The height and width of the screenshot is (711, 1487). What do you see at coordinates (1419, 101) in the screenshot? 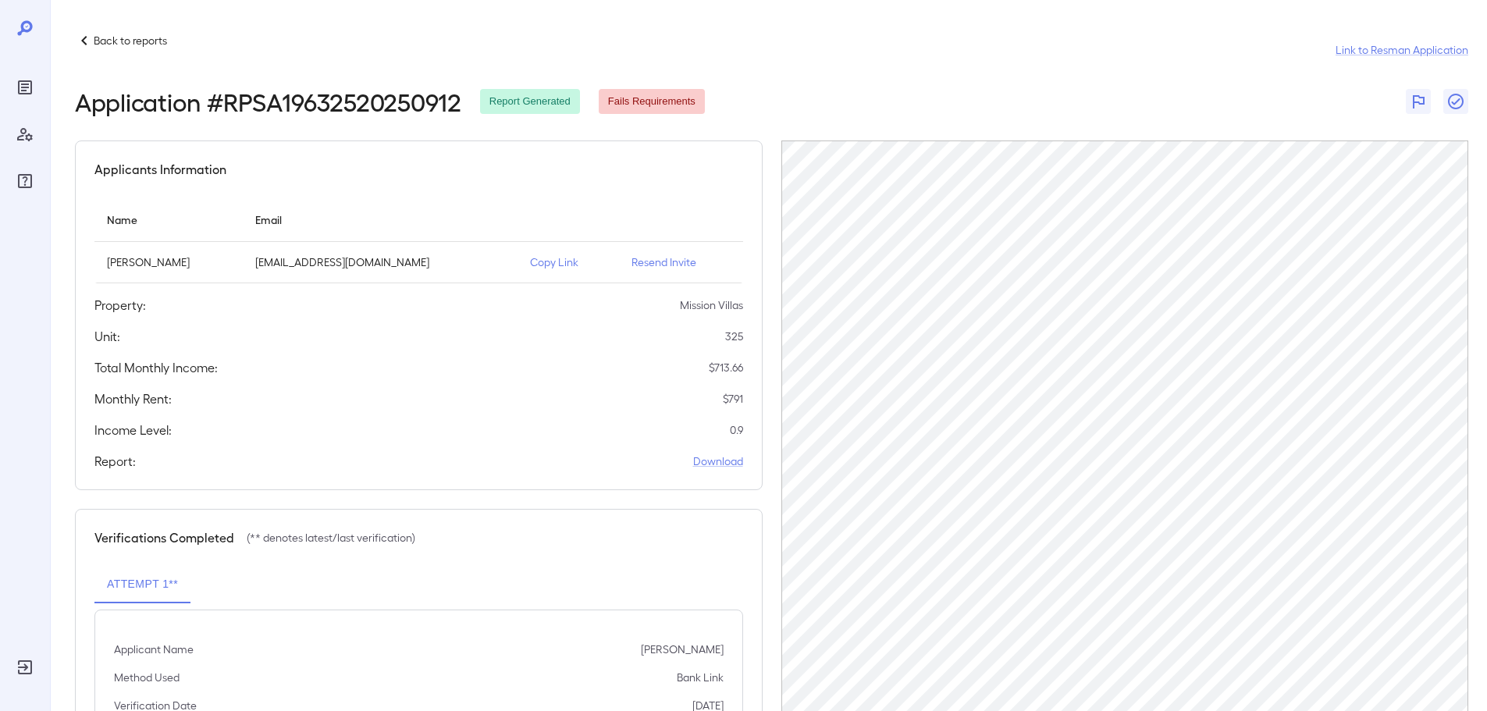
I see `button: Flag Report` at bounding box center [1419, 101].